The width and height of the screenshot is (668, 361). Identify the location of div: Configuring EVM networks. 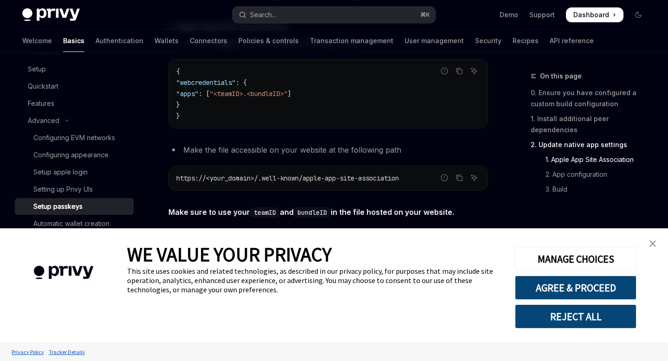
(74, 138).